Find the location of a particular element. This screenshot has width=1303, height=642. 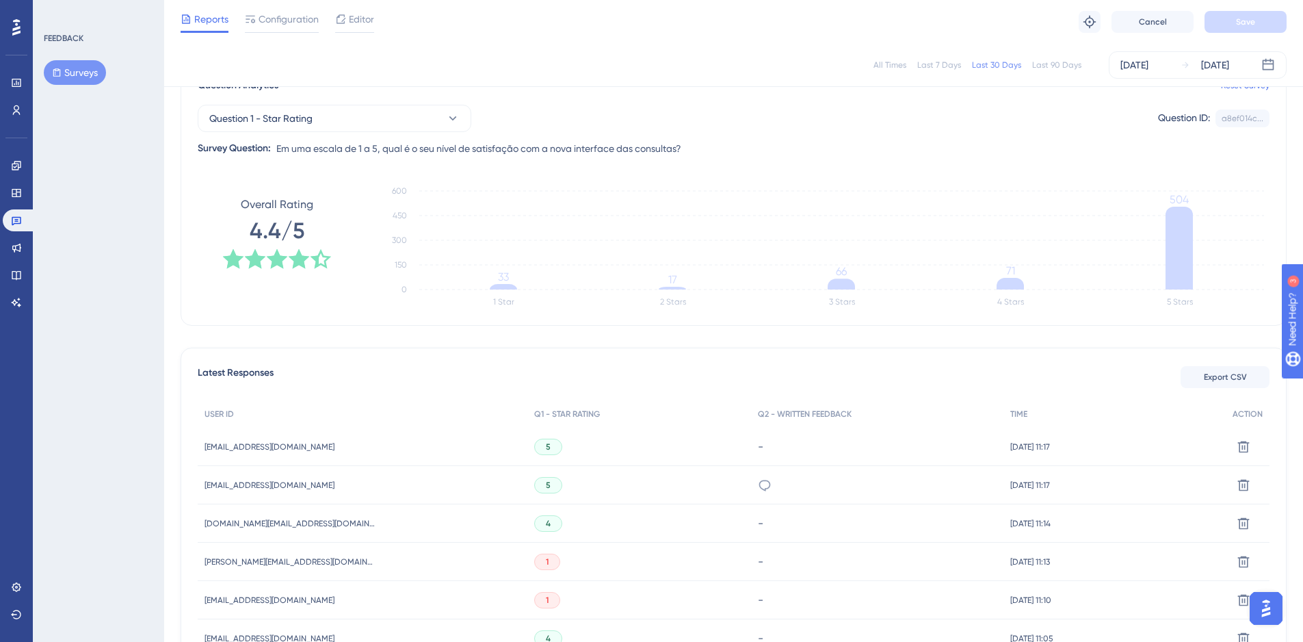

span: Cancel is located at coordinates (1153, 22).